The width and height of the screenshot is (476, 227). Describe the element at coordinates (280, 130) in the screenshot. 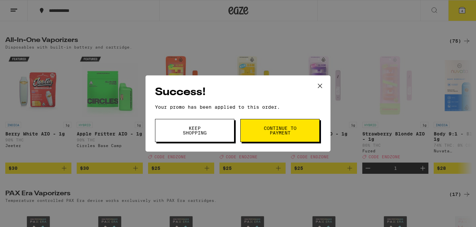

I see `span: Continue to payment` at that location.